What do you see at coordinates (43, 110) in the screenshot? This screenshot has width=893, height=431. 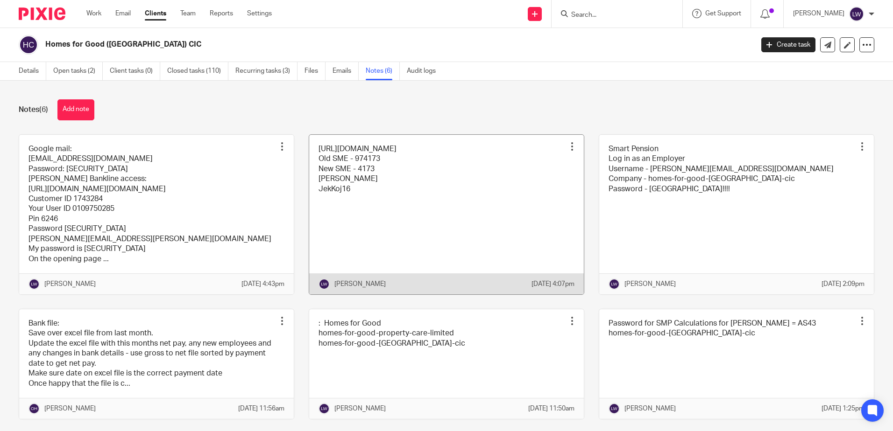 I see `span: (6)` at bounding box center [43, 110].